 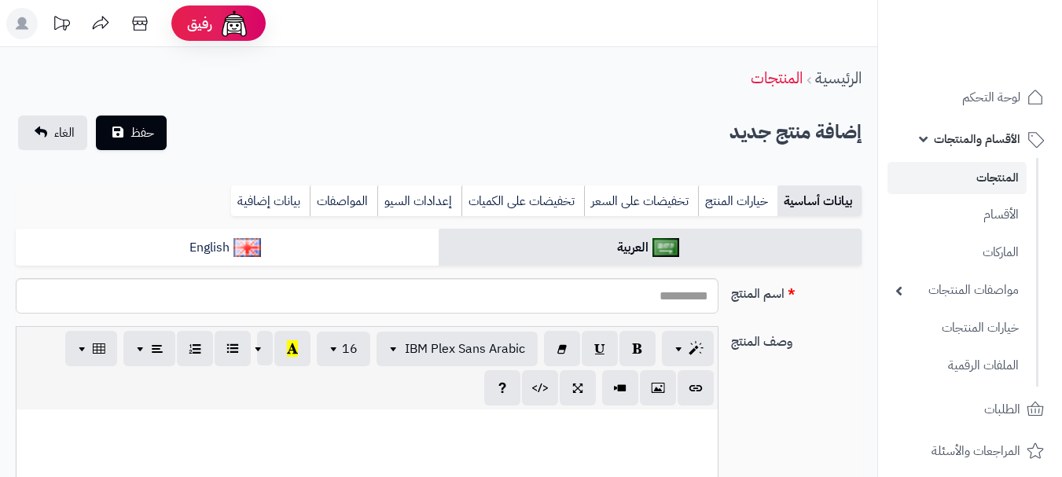 I want to click on a: English, so click(x=227, y=248).